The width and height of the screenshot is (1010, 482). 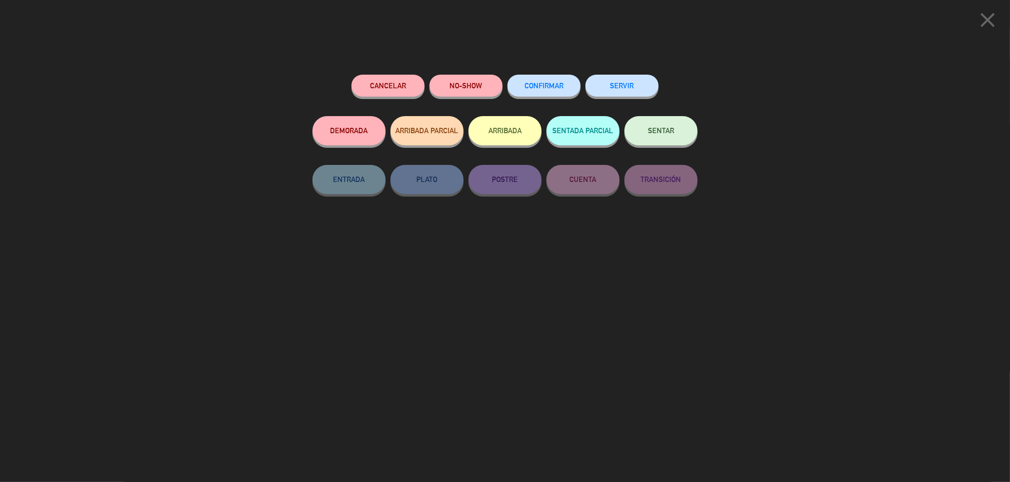 I want to click on button: close, so click(x=988, y=21).